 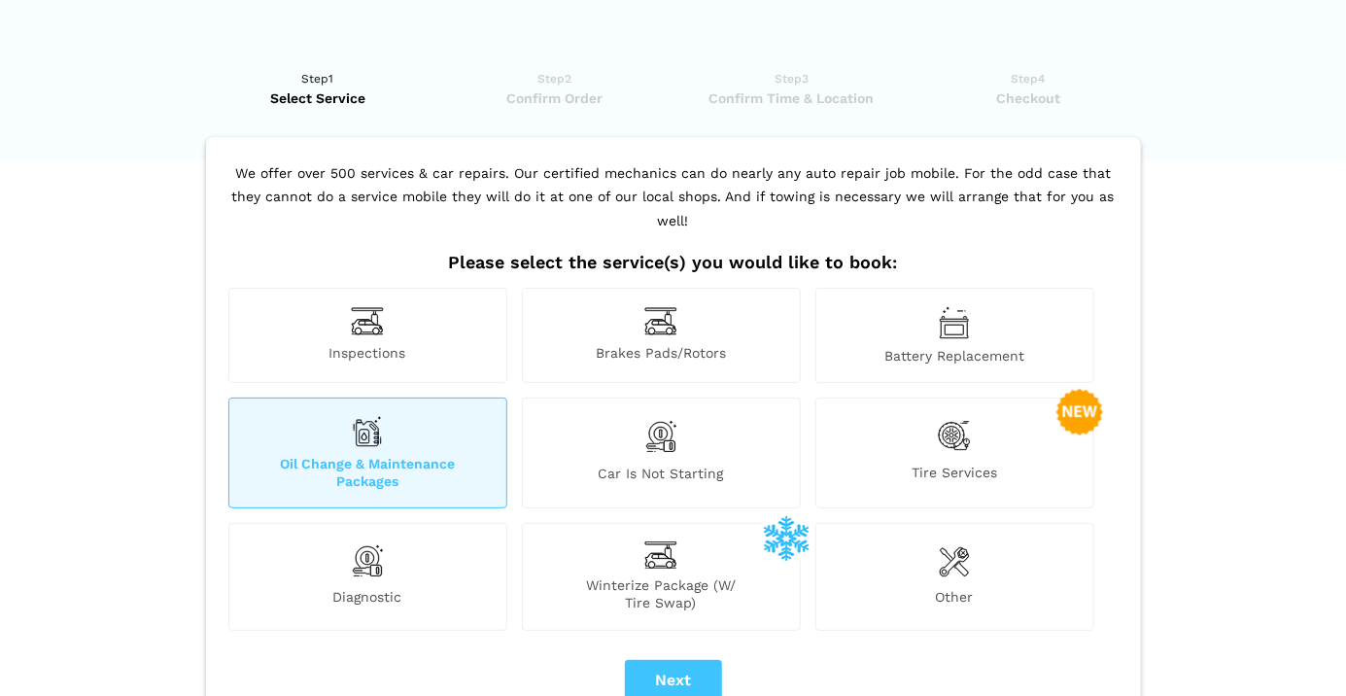 I want to click on a: Step3, so click(x=791, y=88).